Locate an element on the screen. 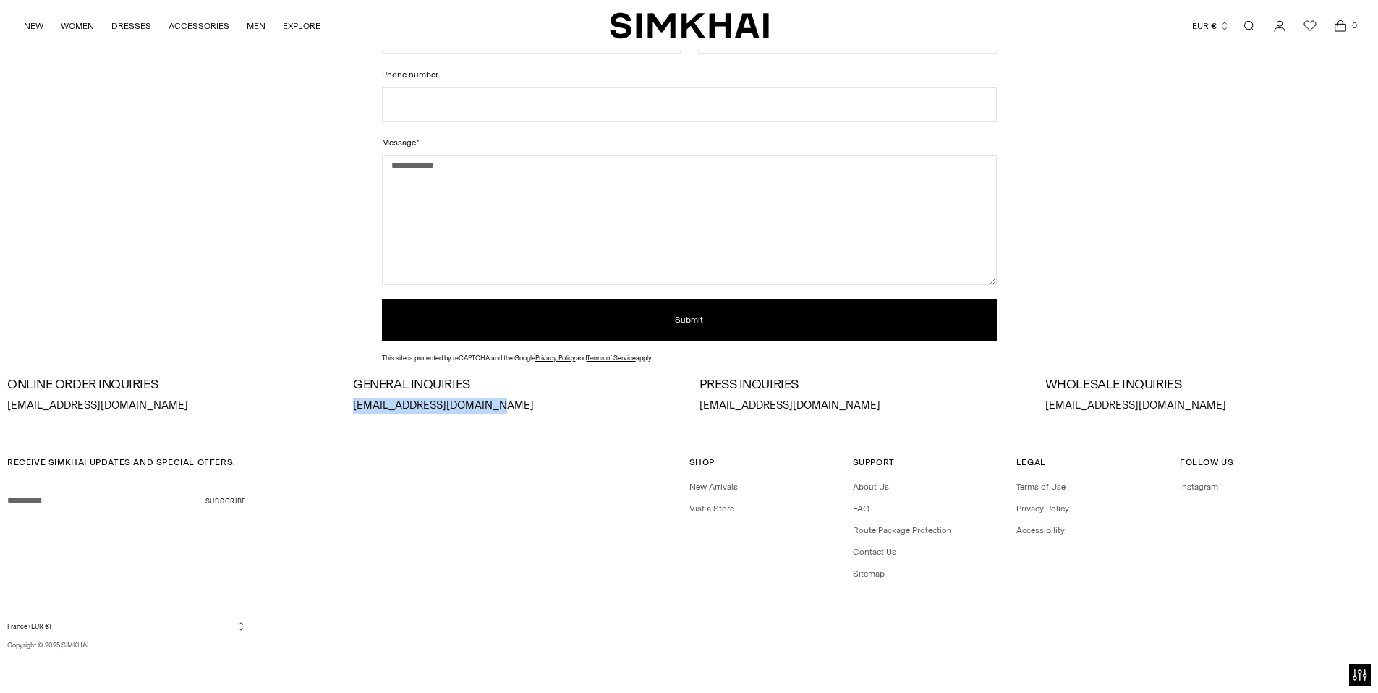 The height and width of the screenshot is (693, 1378). a: EXPLORE is located at coordinates (302, 26).